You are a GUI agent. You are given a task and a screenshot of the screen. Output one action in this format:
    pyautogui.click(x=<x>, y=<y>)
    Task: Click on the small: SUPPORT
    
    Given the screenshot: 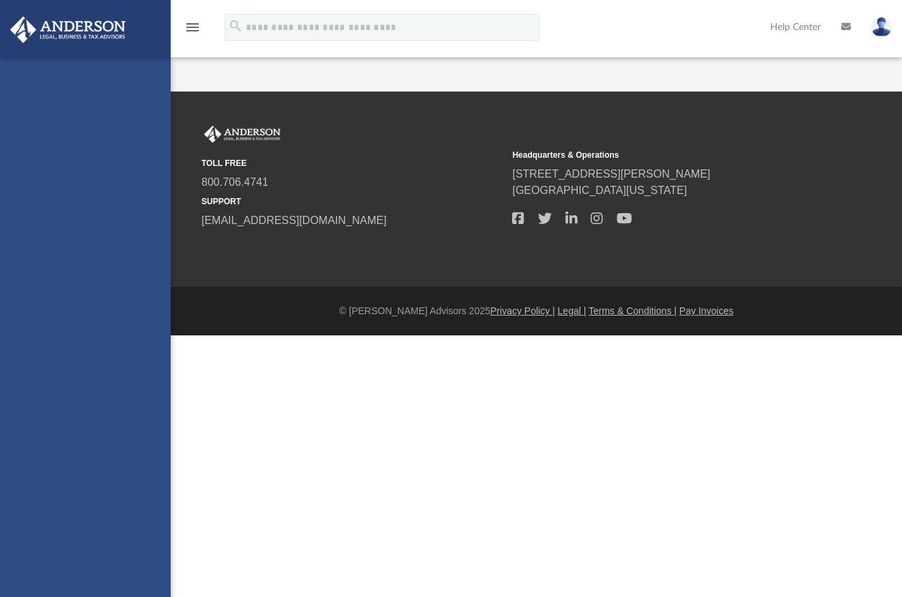 What is the action you would take?
    pyautogui.click(x=352, y=201)
    